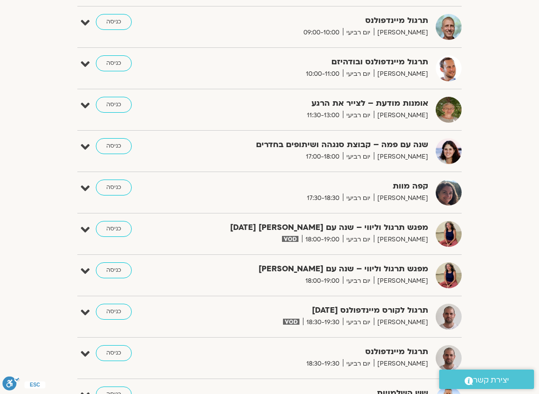 The width and height of the screenshot is (539, 394). What do you see at coordinates (322, 157) in the screenshot?
I see `span: 17:00-18:00` at bounding box center [322, 157].